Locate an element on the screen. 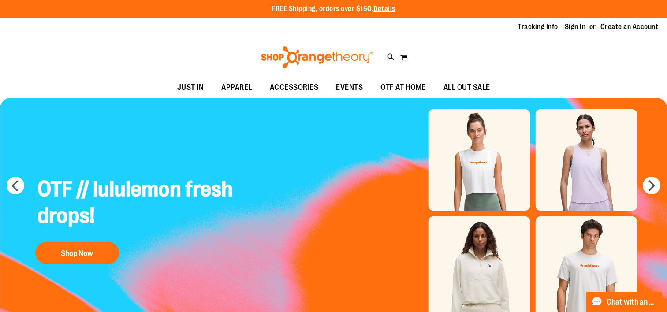 The image size is (667, 312). span: EVENTS is located at coordinates (349, 87).